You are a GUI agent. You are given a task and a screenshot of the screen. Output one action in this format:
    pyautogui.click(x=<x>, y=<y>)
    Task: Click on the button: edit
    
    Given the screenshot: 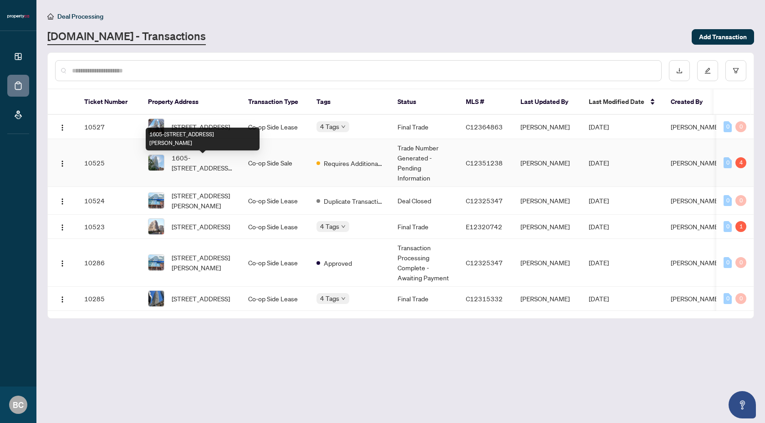 What is the action you would take?
    pyautogui.click(x=708, y=71)
    